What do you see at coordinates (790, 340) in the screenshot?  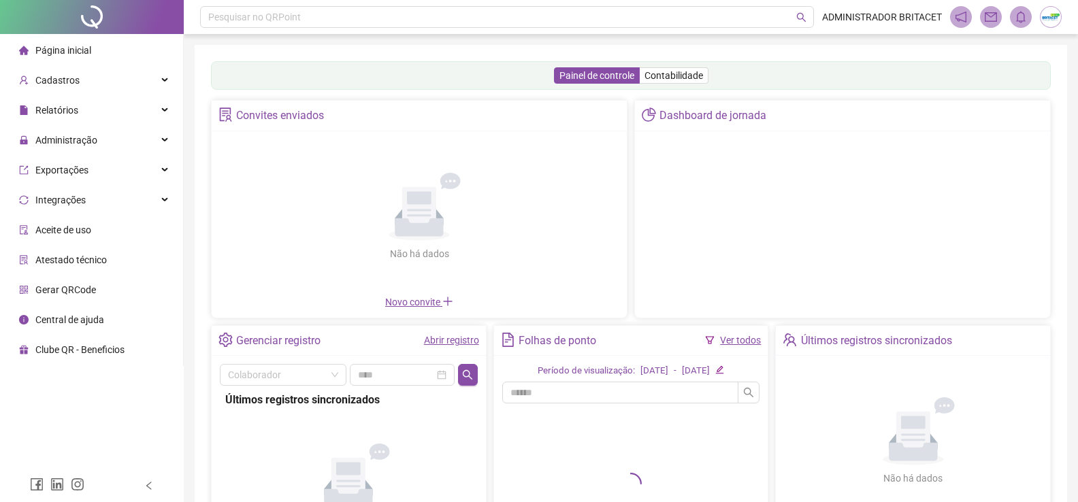 I see `span: team` at bounding box center [790, 340].